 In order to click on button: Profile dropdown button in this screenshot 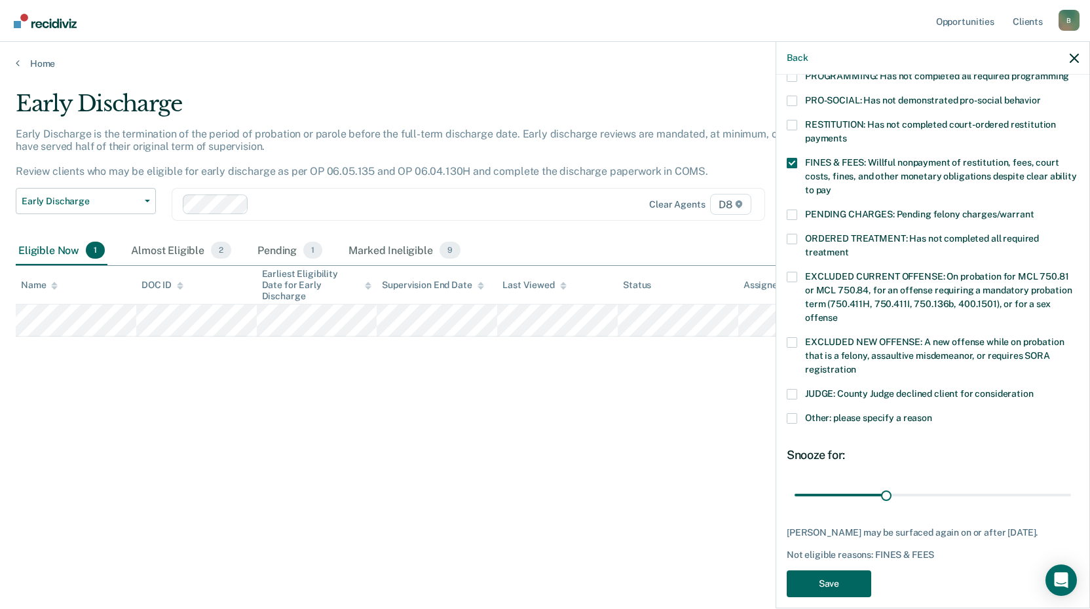, I will do `click(1069, 20)`.